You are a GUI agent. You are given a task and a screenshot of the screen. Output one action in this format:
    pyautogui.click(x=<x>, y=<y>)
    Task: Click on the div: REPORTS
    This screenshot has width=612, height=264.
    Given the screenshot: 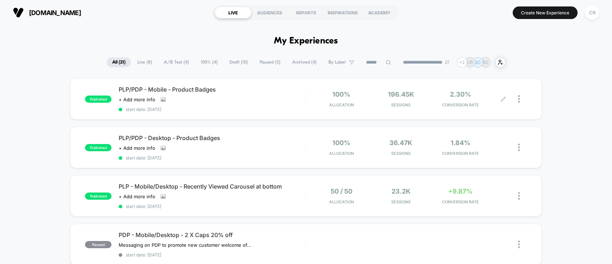 What is the action you would take?
    pyautogui.click(x=306, y=13)
    